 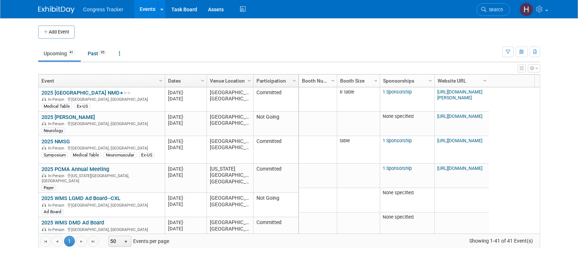 I want to click on a: Upcoming41, so click(x=59, y=53).